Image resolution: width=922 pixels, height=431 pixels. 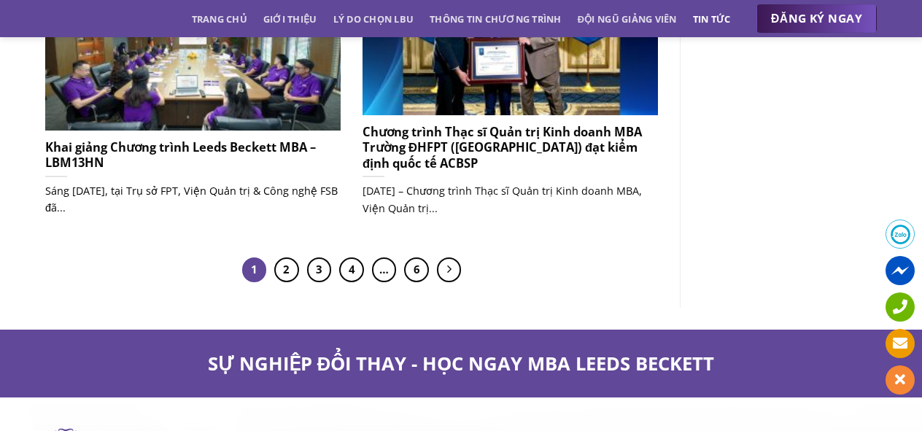 What do you see at coordinates (495, 19) in the screenshot?
I see `a: Thông tin chương trình` at bounding box center [495, 19].